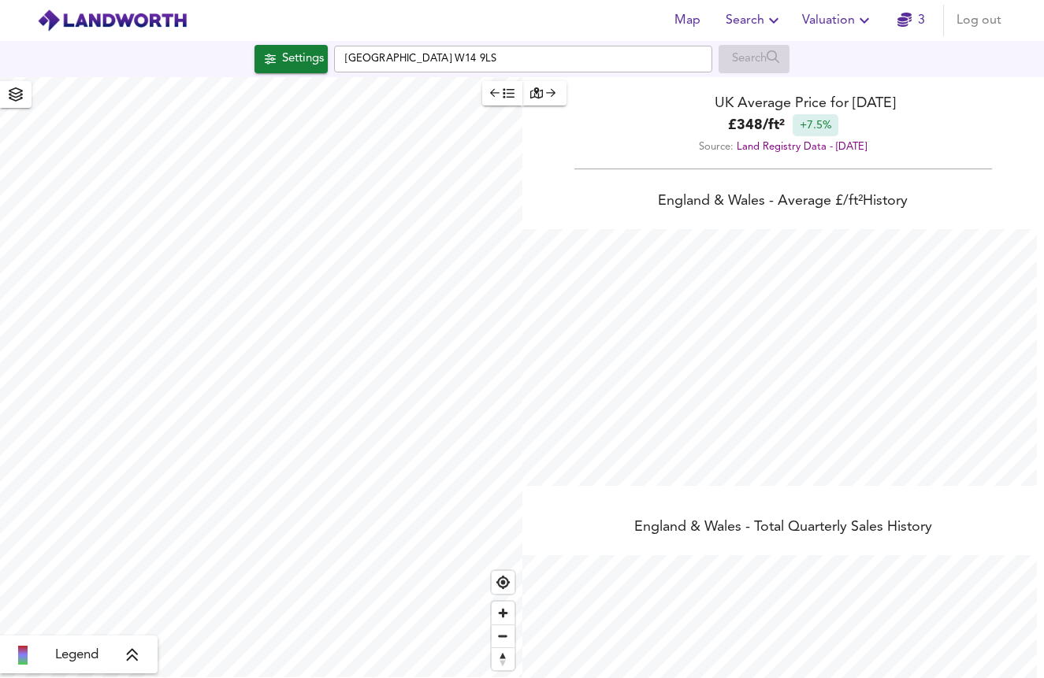 This screenshot has height=678, width=1044. I want to click on div: Click to configure Search Settings, so click(291, 59).